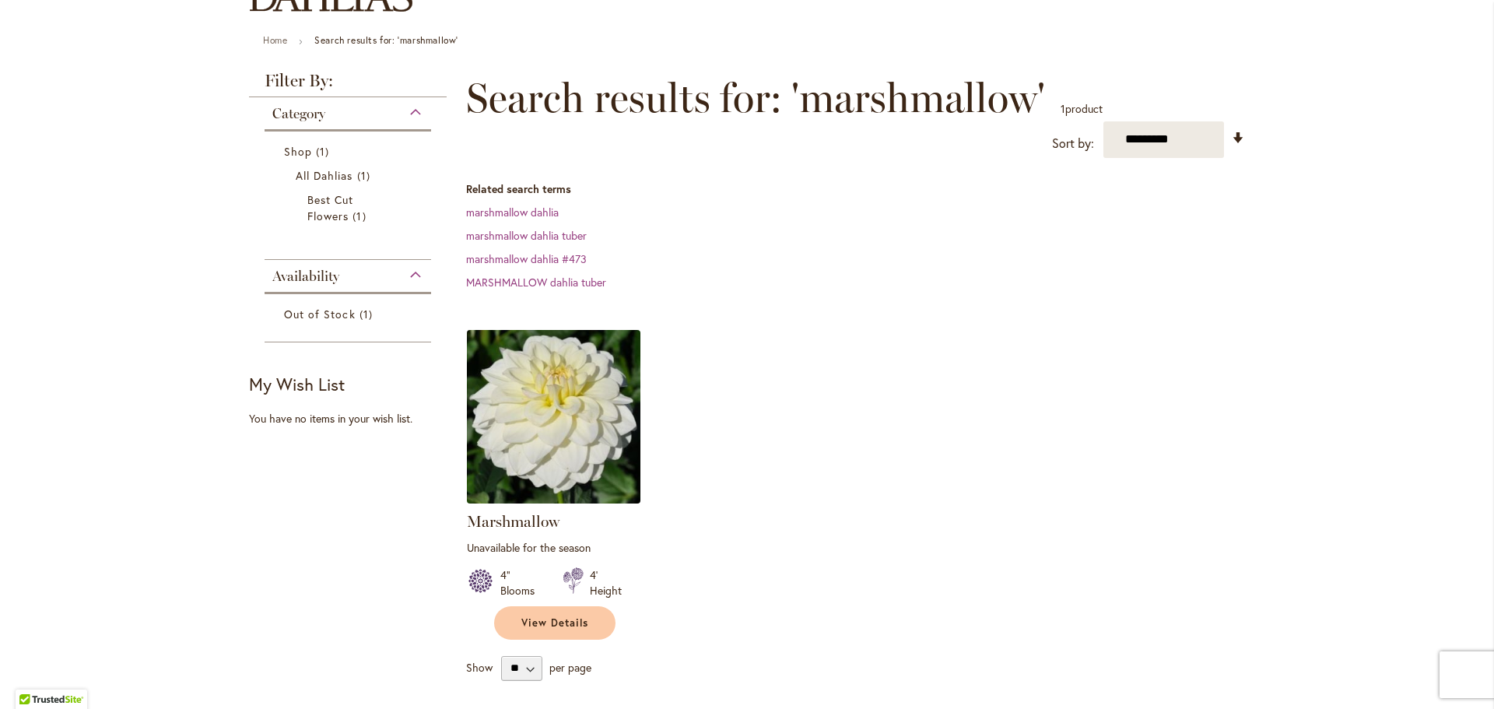  Describe the element at coordinates (522, 583) in the screenshot. I see `div: 4" Blooms` at that location.